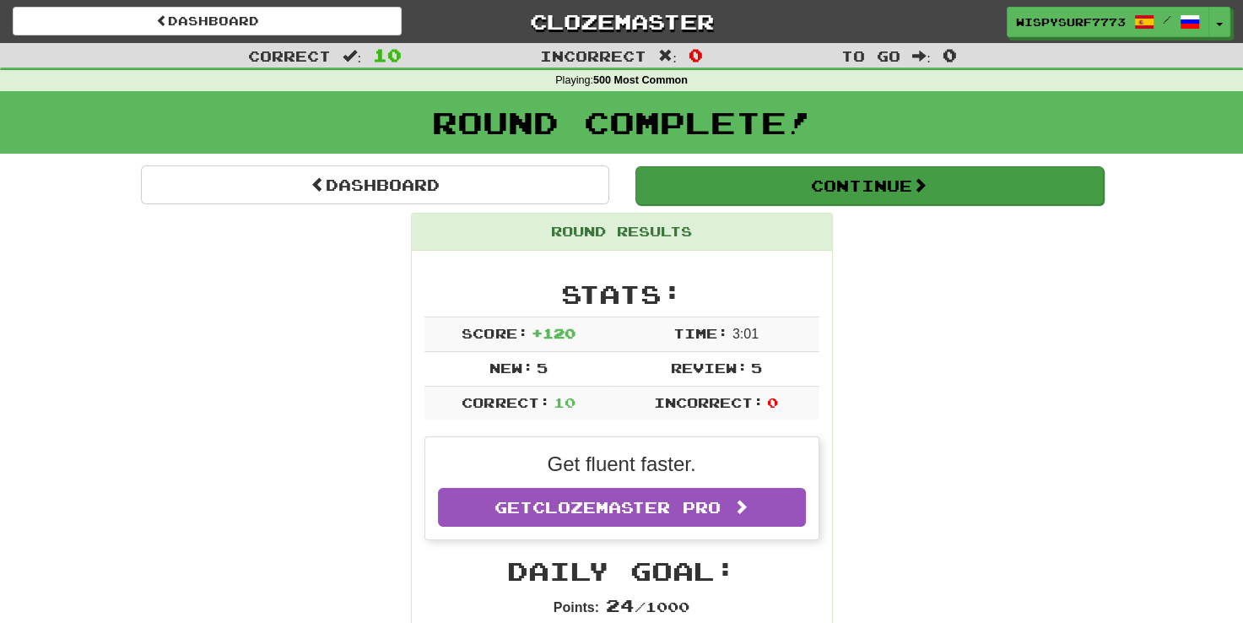 The image size is (1243, 623). I want to click on p: Get fluent faster., so click(622, 464).